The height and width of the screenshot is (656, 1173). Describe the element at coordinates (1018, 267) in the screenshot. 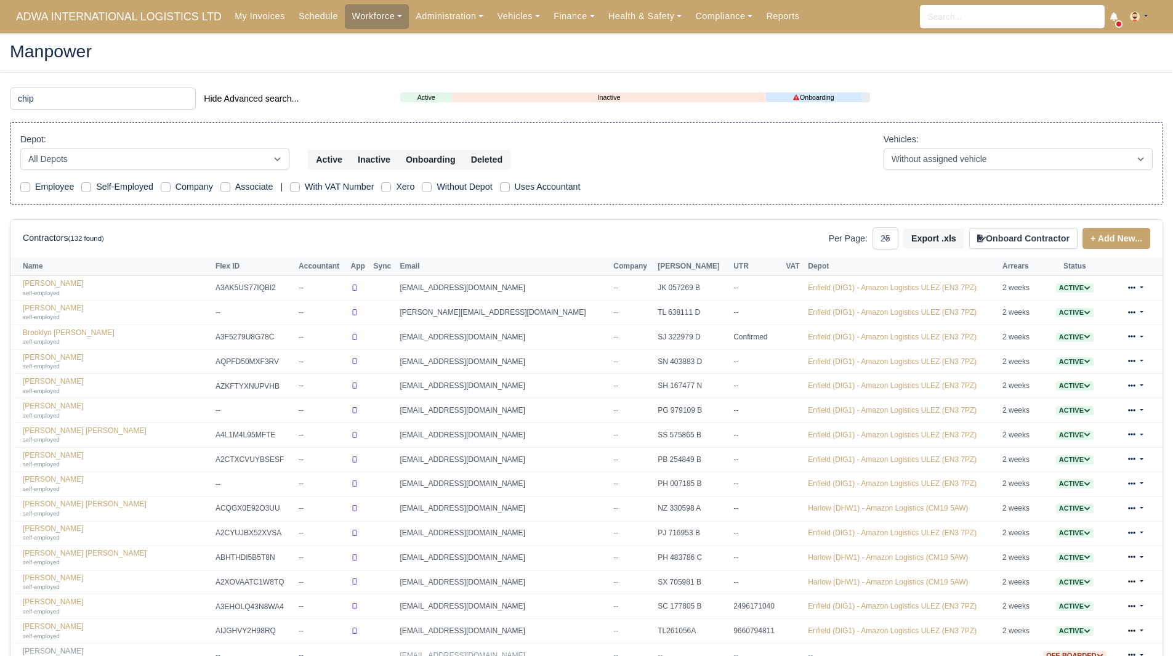

I see `th: Arrears` at that location.